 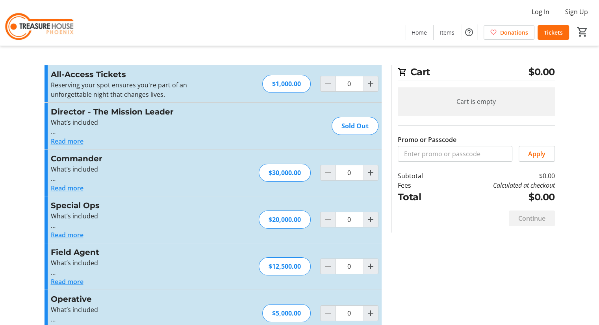 I want to click on input: Operative Quantity, so click(x=349, y=313).